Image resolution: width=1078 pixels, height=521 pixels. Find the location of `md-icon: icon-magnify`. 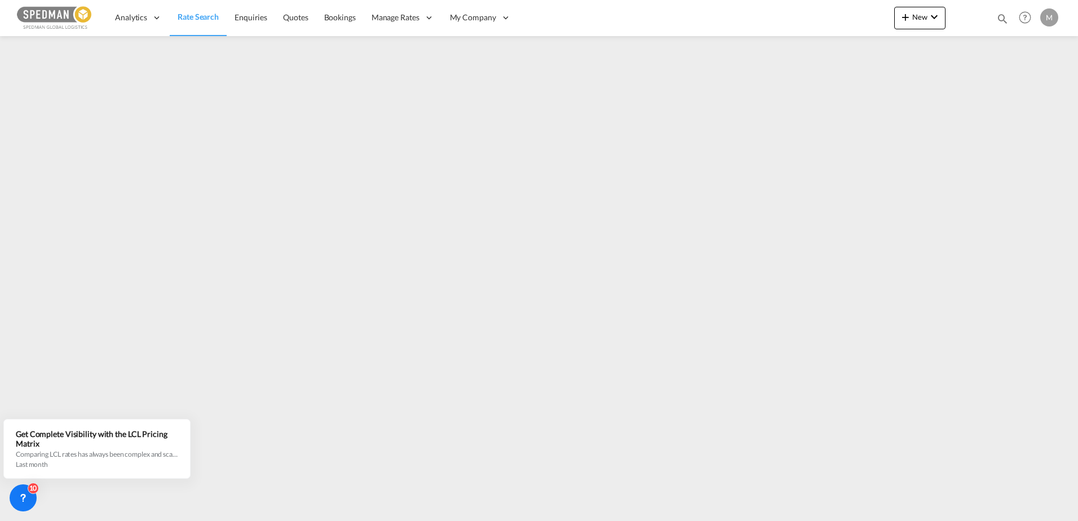

md-icon: icon-magnify is located at coordinates (1002, 19).